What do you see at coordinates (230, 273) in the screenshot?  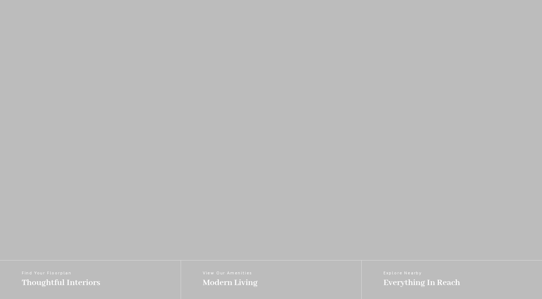 I see `span: View Our Amenities` at bounding box center [230, 273].